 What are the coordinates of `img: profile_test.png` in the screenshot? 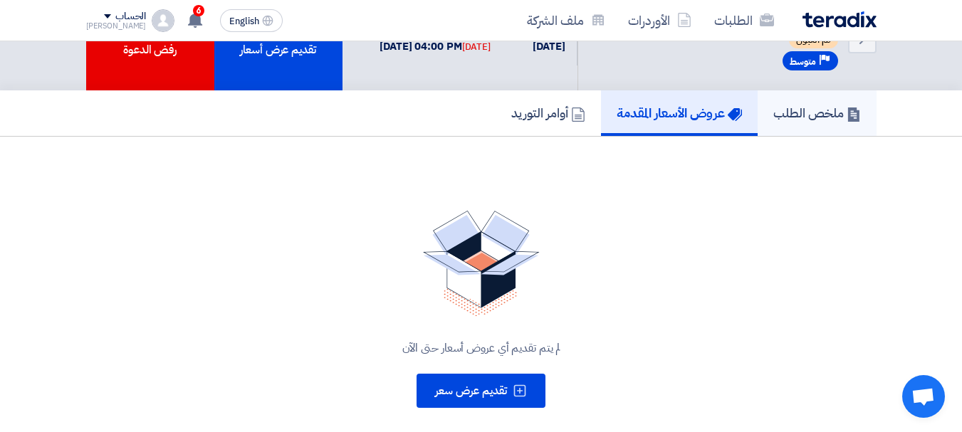 It's located at (163, 21).